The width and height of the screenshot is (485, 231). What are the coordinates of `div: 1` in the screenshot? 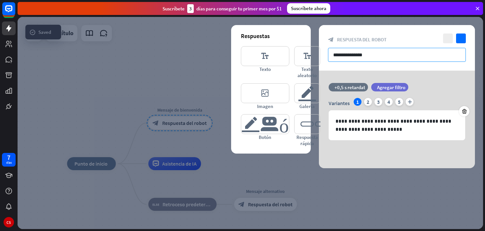 It's located at (358, 102).